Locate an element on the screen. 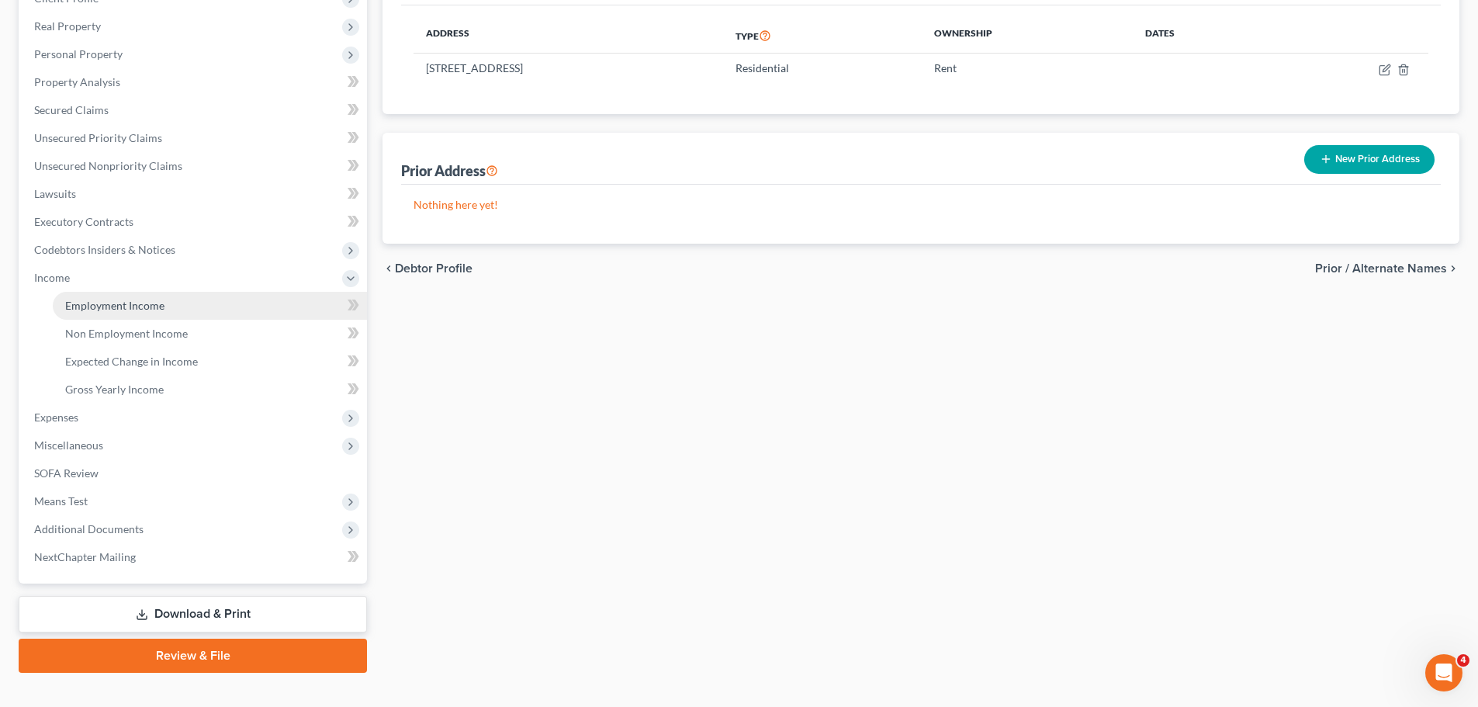  a: Unsecured Nonpriority Claims is located at coordinates (194, 166).